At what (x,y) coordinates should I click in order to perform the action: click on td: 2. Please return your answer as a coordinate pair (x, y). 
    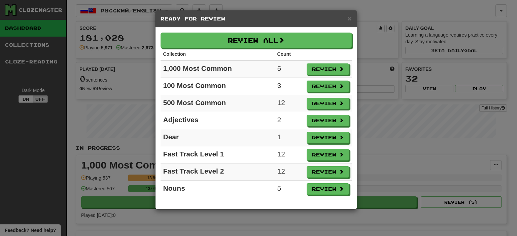
    Looking at the image, I should click on (289, 121).